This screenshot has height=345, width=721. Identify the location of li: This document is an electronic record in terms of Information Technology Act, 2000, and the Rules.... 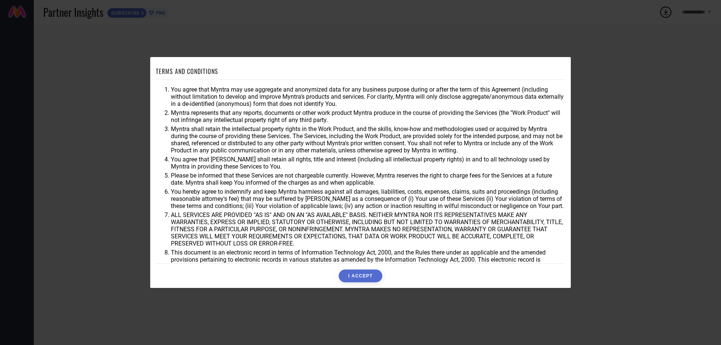
(368, 260).